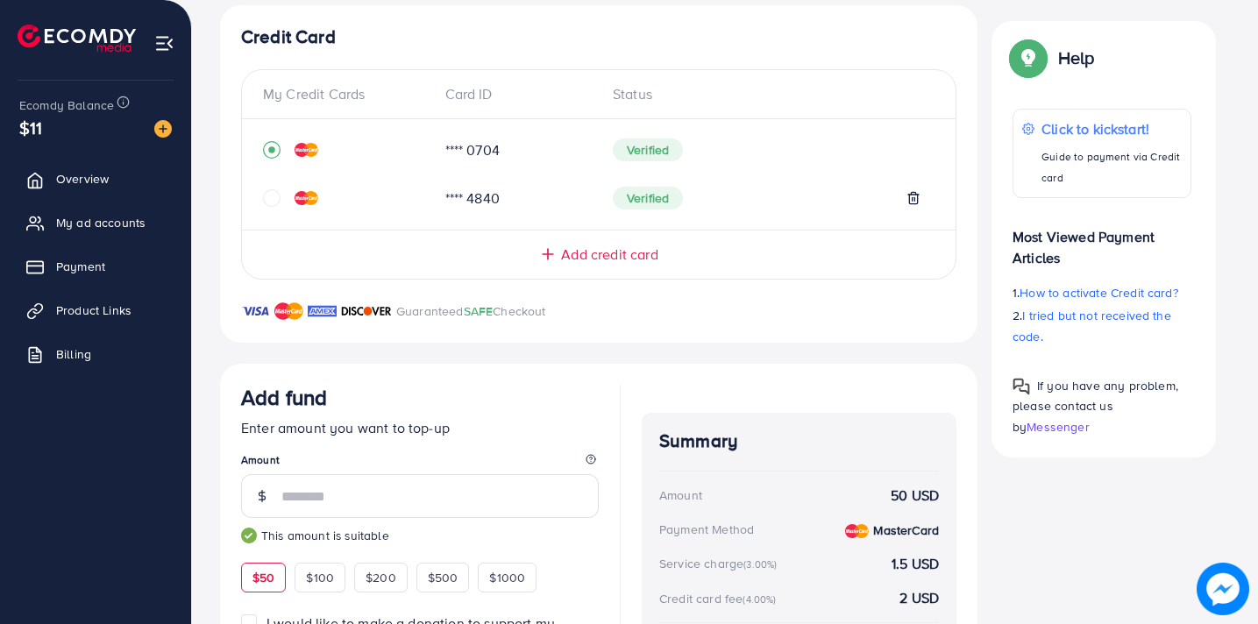  What do you see at coordinates (721, 599) in the screenshot?
I see `div: Credit card fee` at bounding box center [721, 599].